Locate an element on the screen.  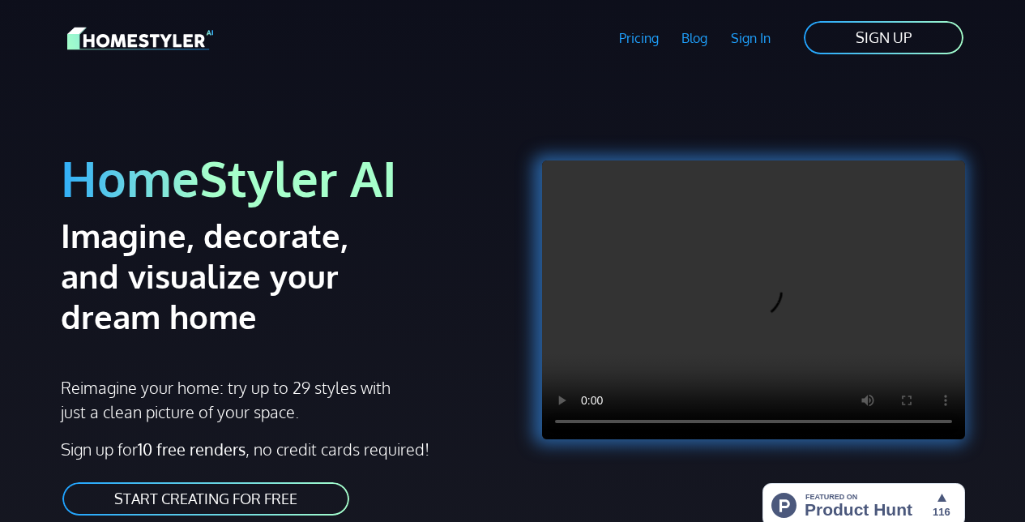
h2: Imagine, decorate, and visualize your dream home is located at coordinates (237, 276).